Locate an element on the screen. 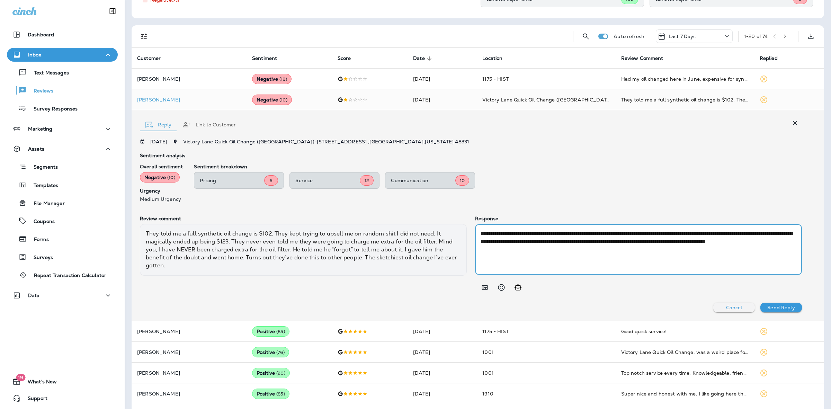  p: Text Messages is located at coordinates (48, 73).